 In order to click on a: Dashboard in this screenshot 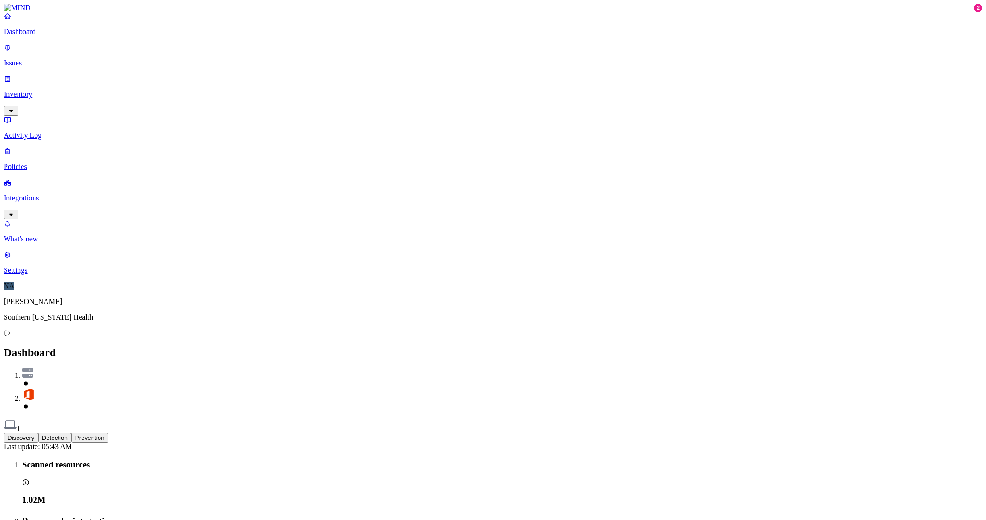, I will do `click(493, 24)`.